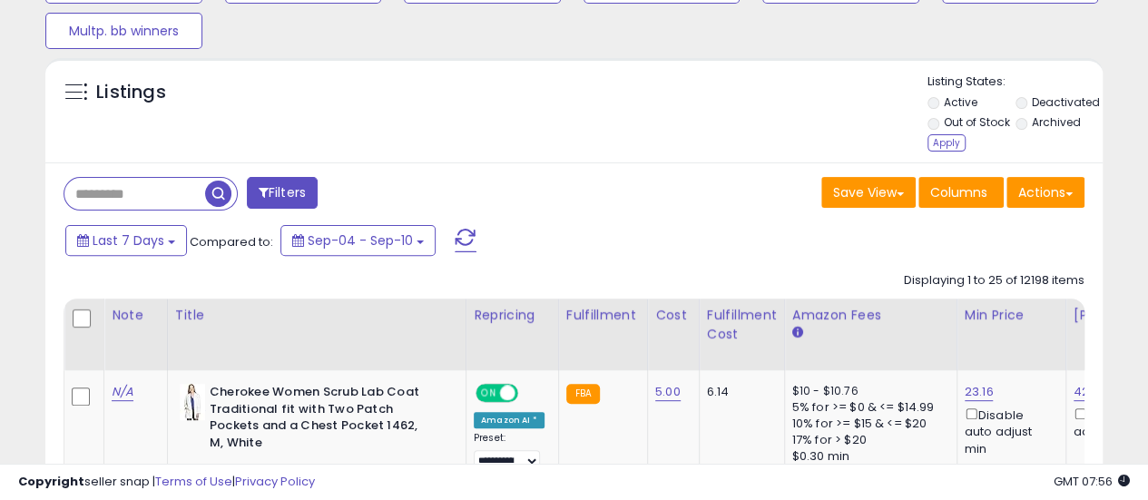  What do you see at coordinates (123, 392) in the screenshot?
I see `a: N/A` at bounding box center [123, 392].